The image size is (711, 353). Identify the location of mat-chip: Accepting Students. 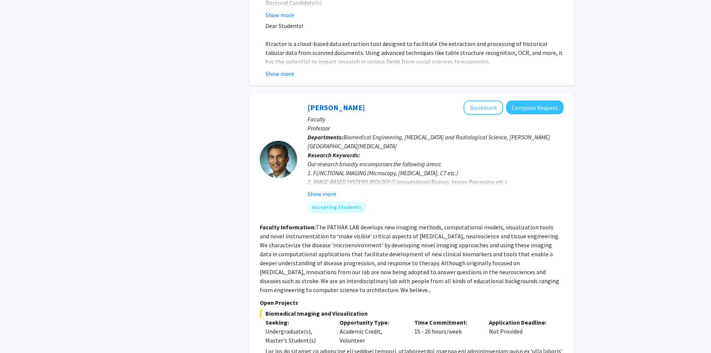
(337, 207).